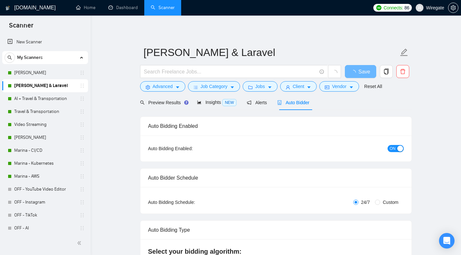 Image resolution: width=461 pixels, height=255 pixels. I want to click on span: copy, so click(386, 71).